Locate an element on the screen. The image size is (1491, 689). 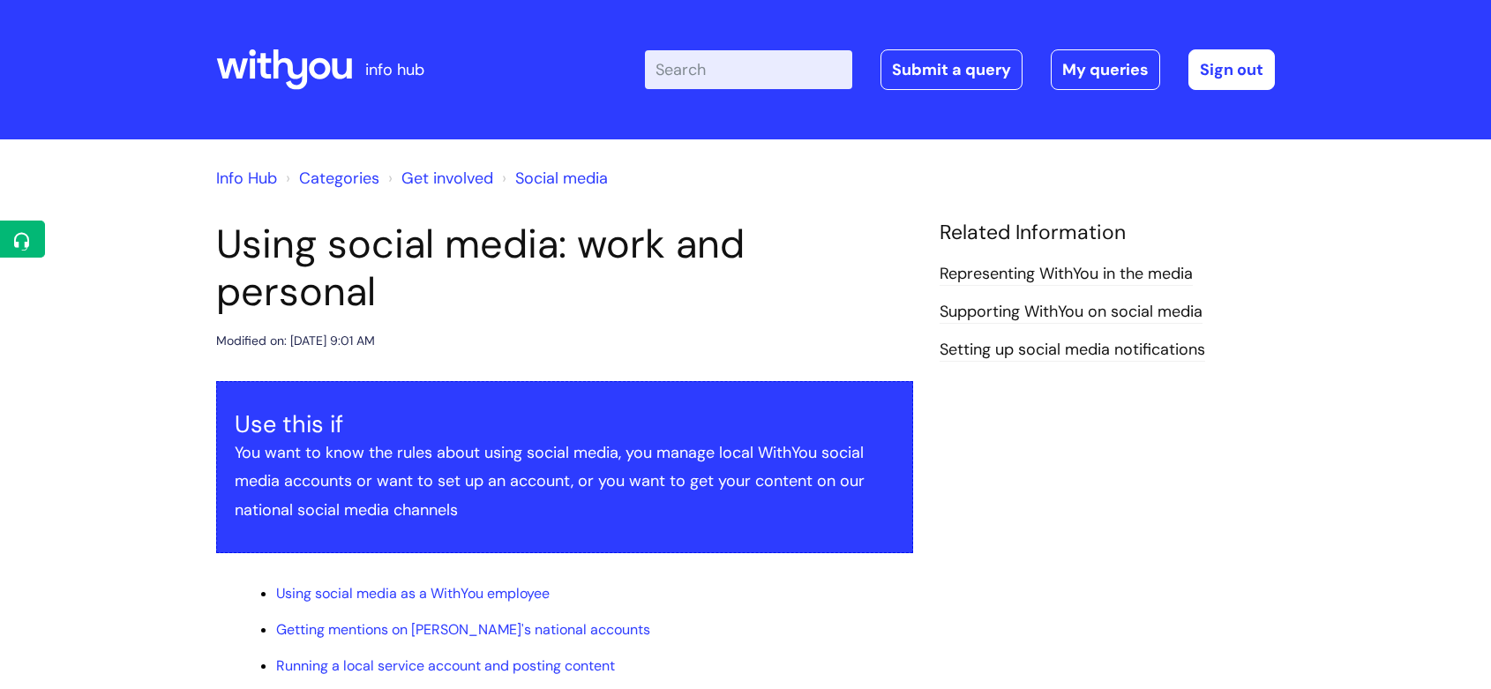
a: Representing WithYou in the media is located at coordinates (1066, 274).